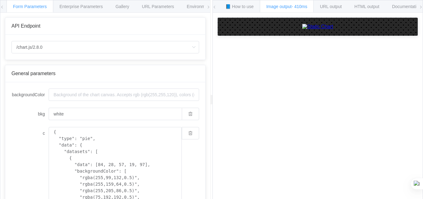 The width and height of the screenshot is (423, 199). What do you see at coordinates (30, 7) in the screenshot?
I see `span: Form Parameters` at bounding box center [30, 7].